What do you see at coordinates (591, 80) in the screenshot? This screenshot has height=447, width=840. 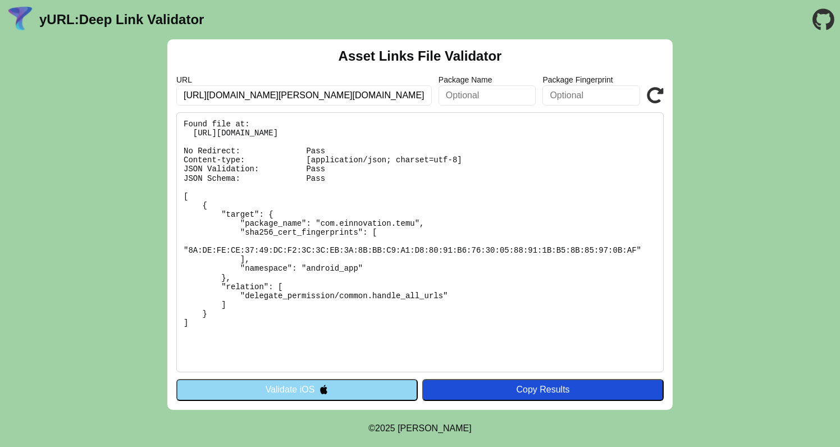 I see `label: Package Fingerprint` at bounding box center [591, 80].